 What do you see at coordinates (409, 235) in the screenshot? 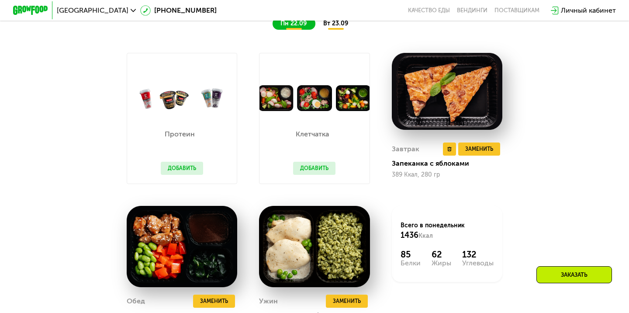
I see `span: 1436` at bounding box center [409, 235].